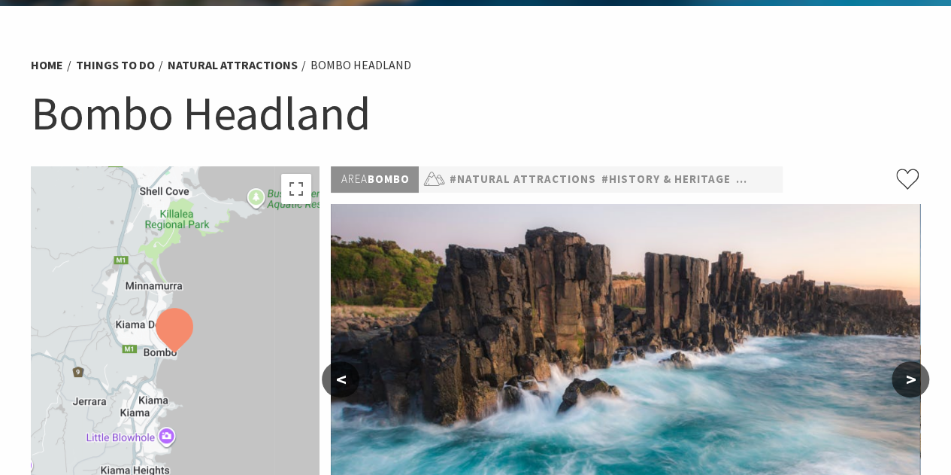 This screenshot has width=951, height=475. Describe the element at coordinates (296, 189) in the screenshot. I see `button: Toggle fullscreen view` at that location.